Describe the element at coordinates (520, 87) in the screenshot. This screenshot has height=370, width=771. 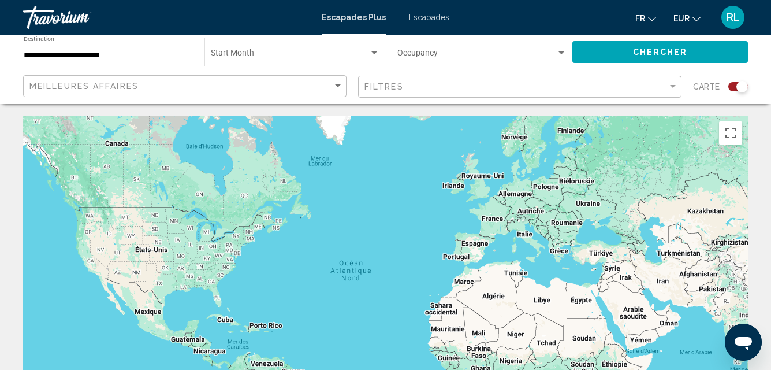
I see `button: Filter` at that location.